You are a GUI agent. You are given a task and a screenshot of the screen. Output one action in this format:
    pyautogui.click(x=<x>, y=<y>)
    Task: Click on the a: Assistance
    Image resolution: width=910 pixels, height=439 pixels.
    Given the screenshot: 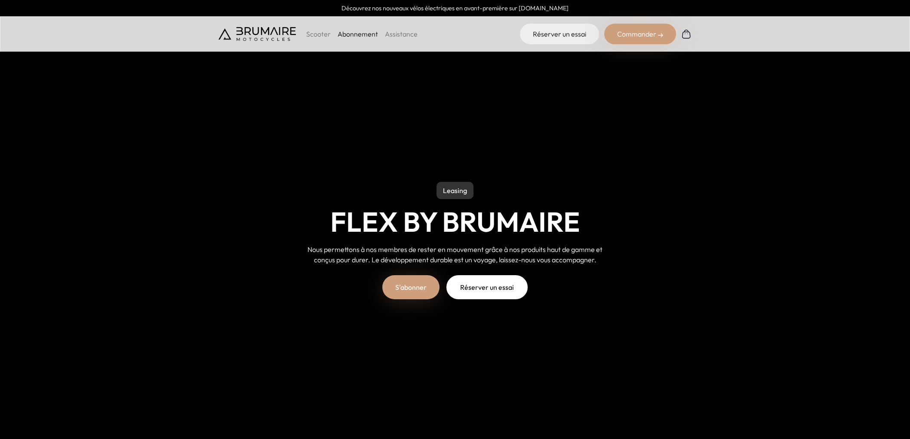 What is the action you would take?
    pyautogui.click(x=401, y=34)
    